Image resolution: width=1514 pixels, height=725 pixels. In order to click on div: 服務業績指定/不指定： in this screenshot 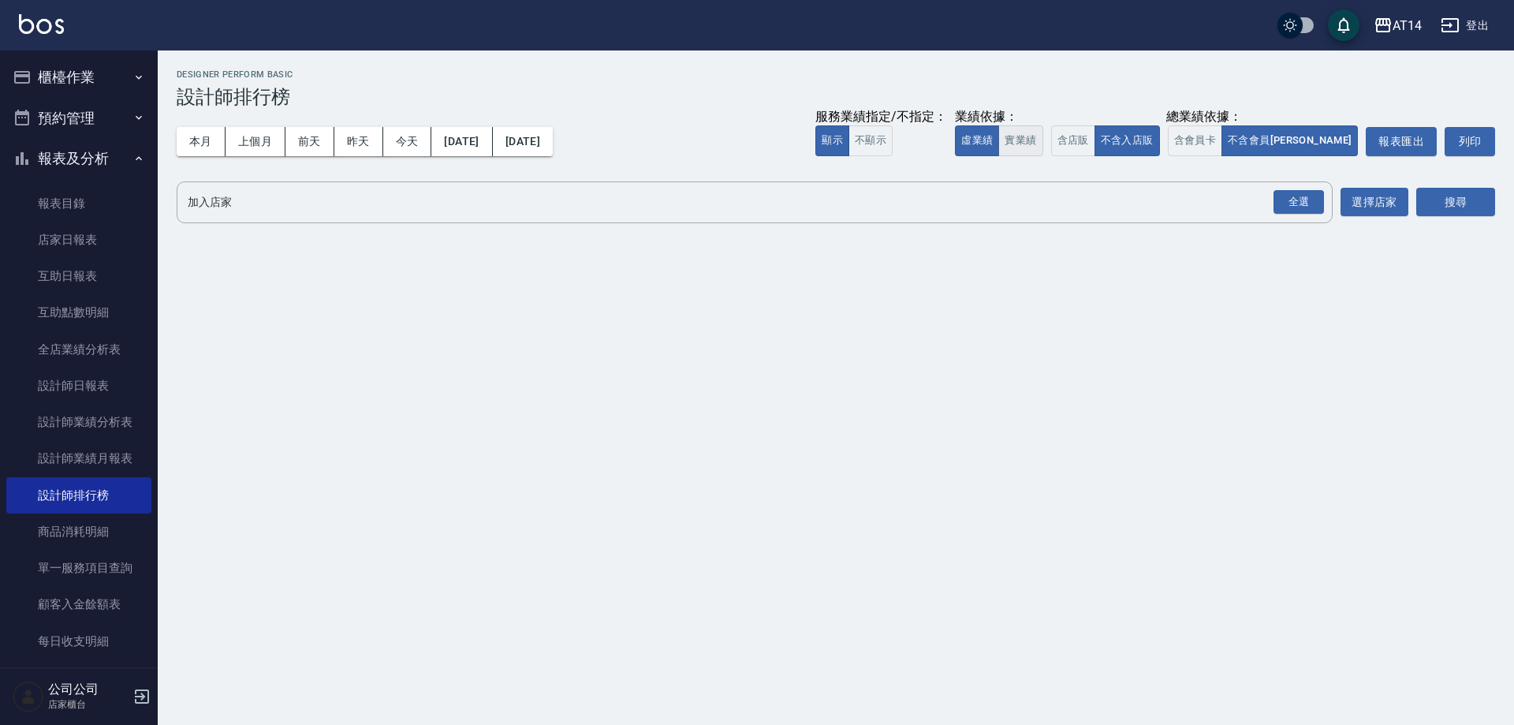, I will do `click(881, 117)`.